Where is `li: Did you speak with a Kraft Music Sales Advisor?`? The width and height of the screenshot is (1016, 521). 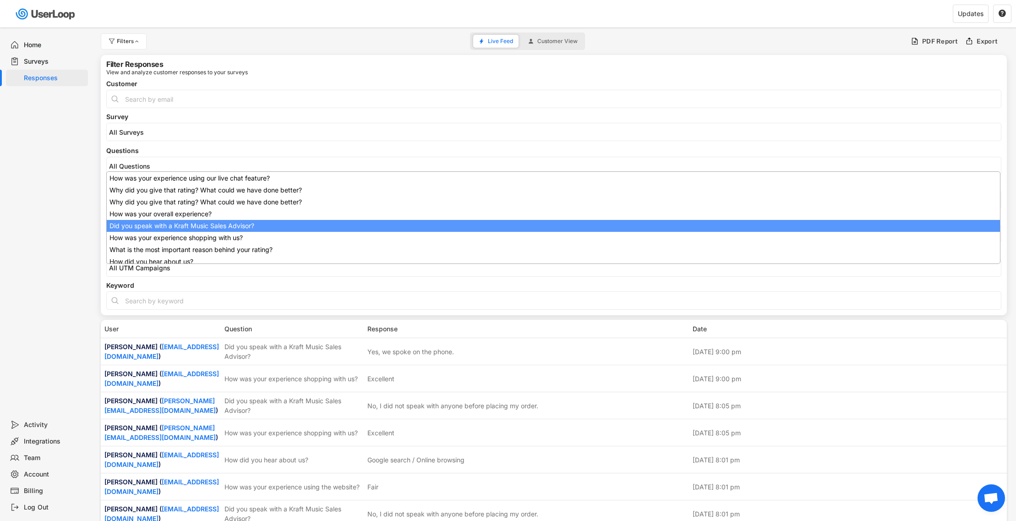 li: Did you speak with a Kraft Music Sales Advisor? is located at coordinates (553, 226).